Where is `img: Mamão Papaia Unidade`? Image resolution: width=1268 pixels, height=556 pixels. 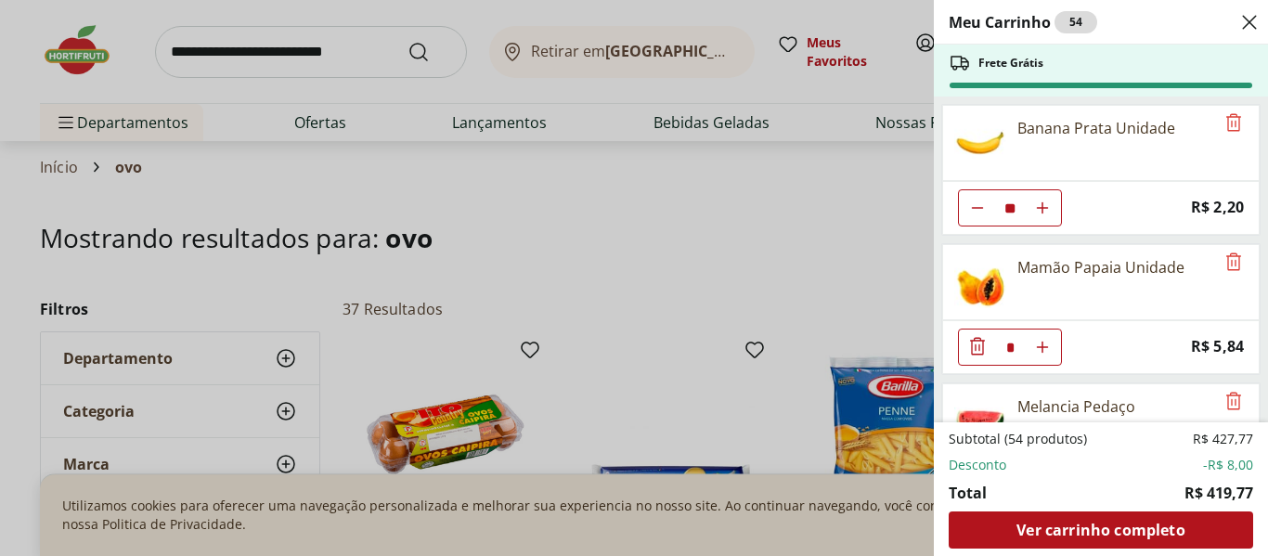 img: Mamão Papaia Unidade is located at coordinates (980, 282).